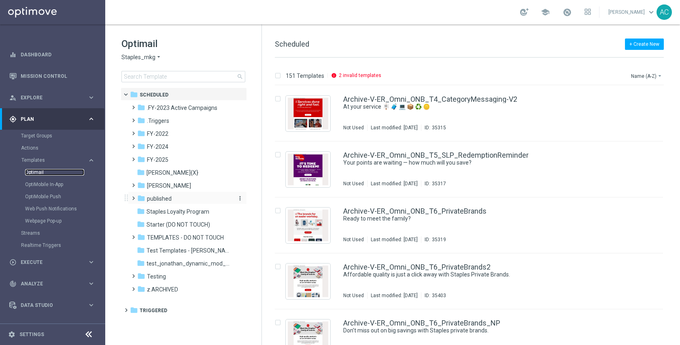 The width and height of the screenshot is (680, 345). Describe the element at coordinates (52, 305) in the screenshot. I see `div: Data Studio keyboard_arrow_right` at that location.